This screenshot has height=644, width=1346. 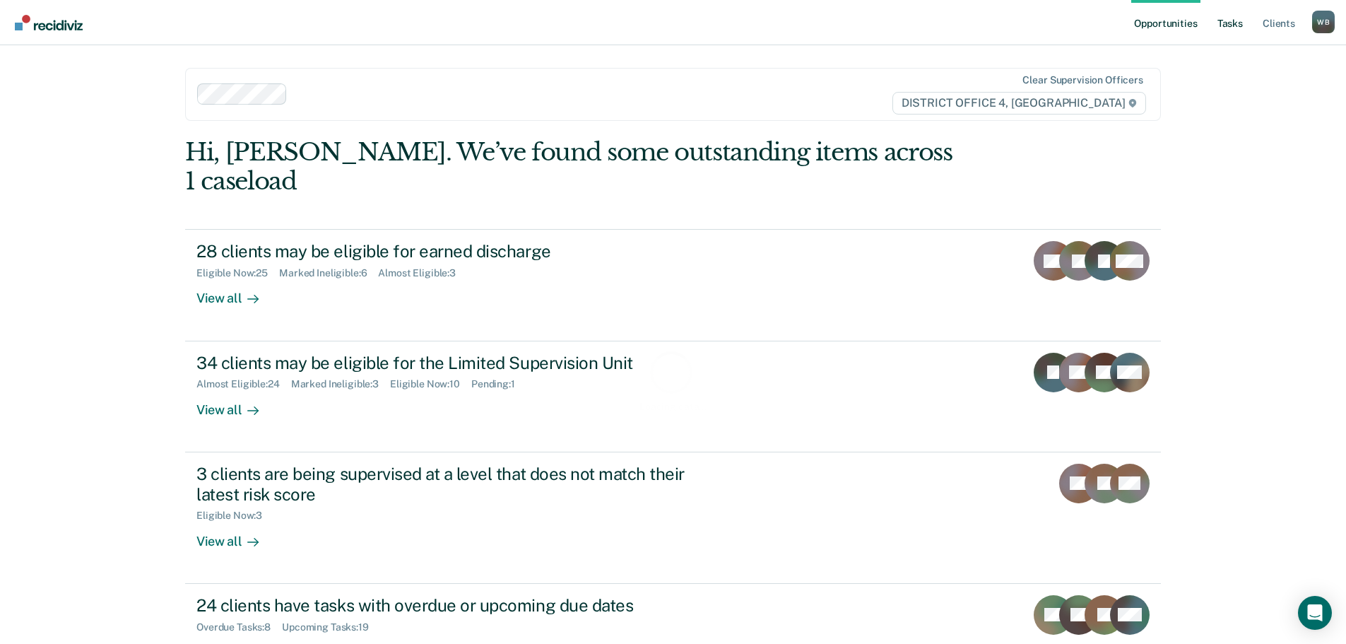 What do you see at coordinates (239, 627) in the screenshot?
I see `div: Overdue Tasks : 8` at bounding box center [239, 627].